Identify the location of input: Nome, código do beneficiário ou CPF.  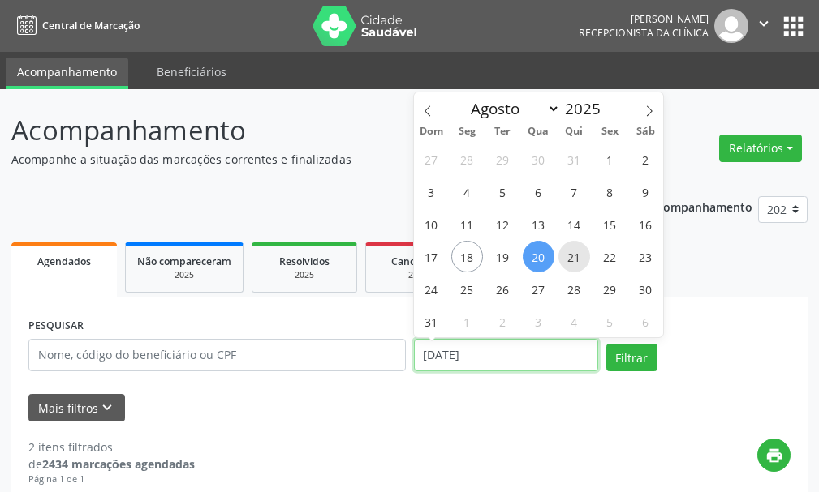
(217, 355).